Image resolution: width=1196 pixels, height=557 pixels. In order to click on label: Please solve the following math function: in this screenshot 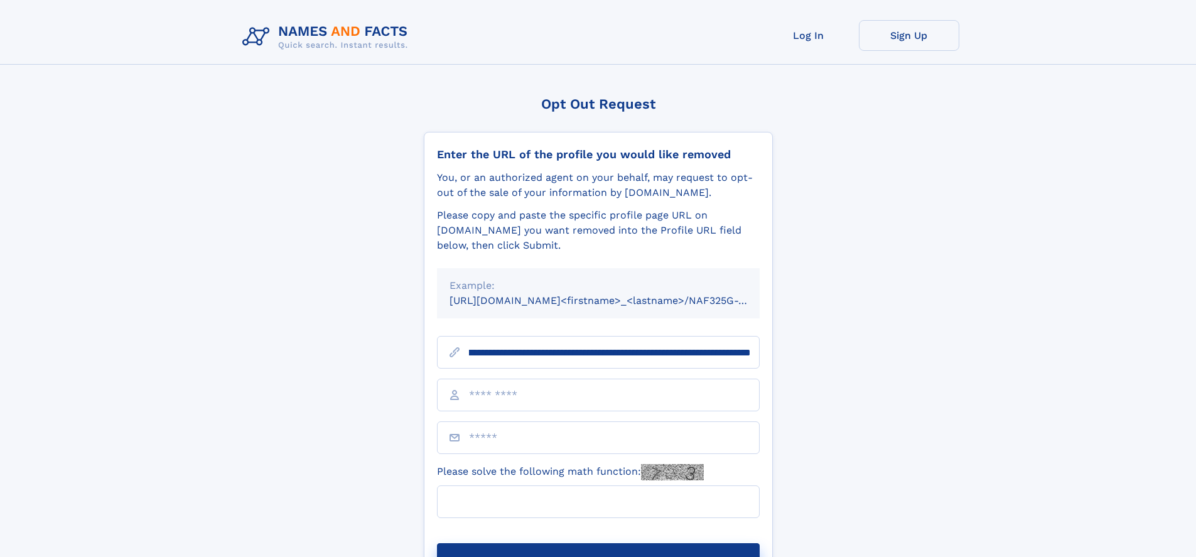, I will do `click(570, 472)`.